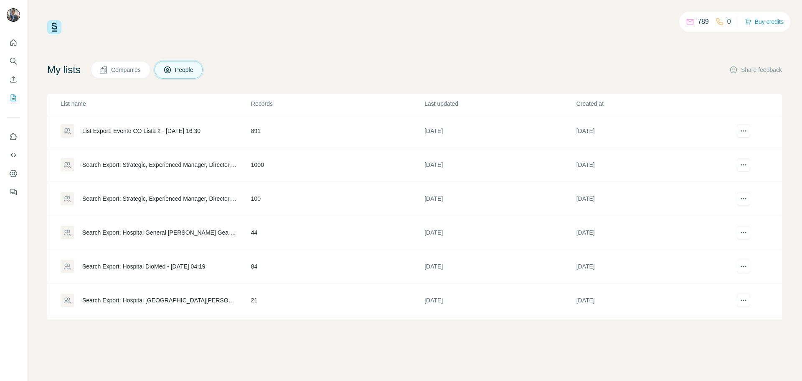 The image size is (802, 381). I want to click on button: My lists, so click(13, 98).